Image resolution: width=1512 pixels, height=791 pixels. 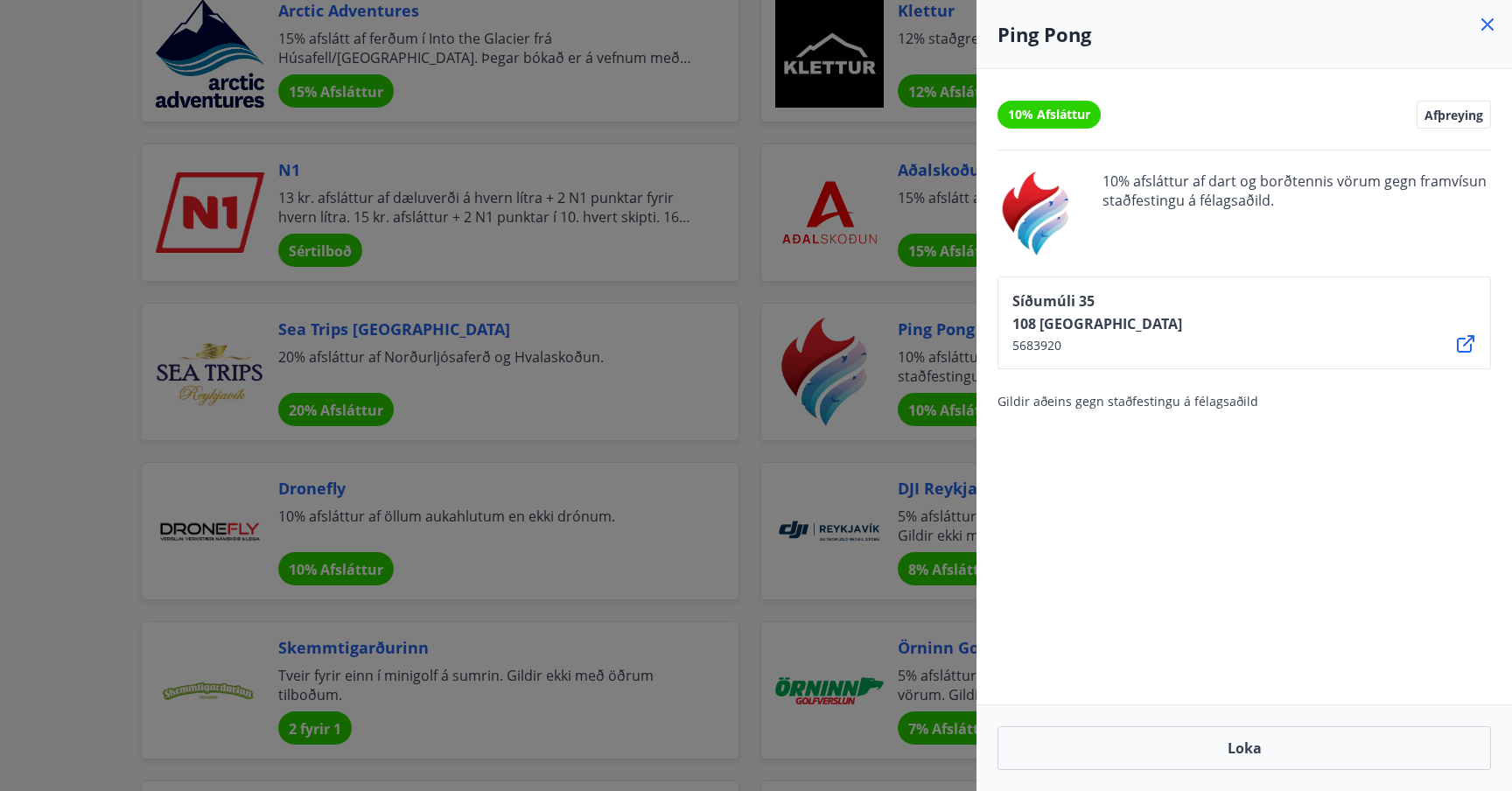 I want to click on span: 10% Afsláttur, so click(x=1050, y=115).